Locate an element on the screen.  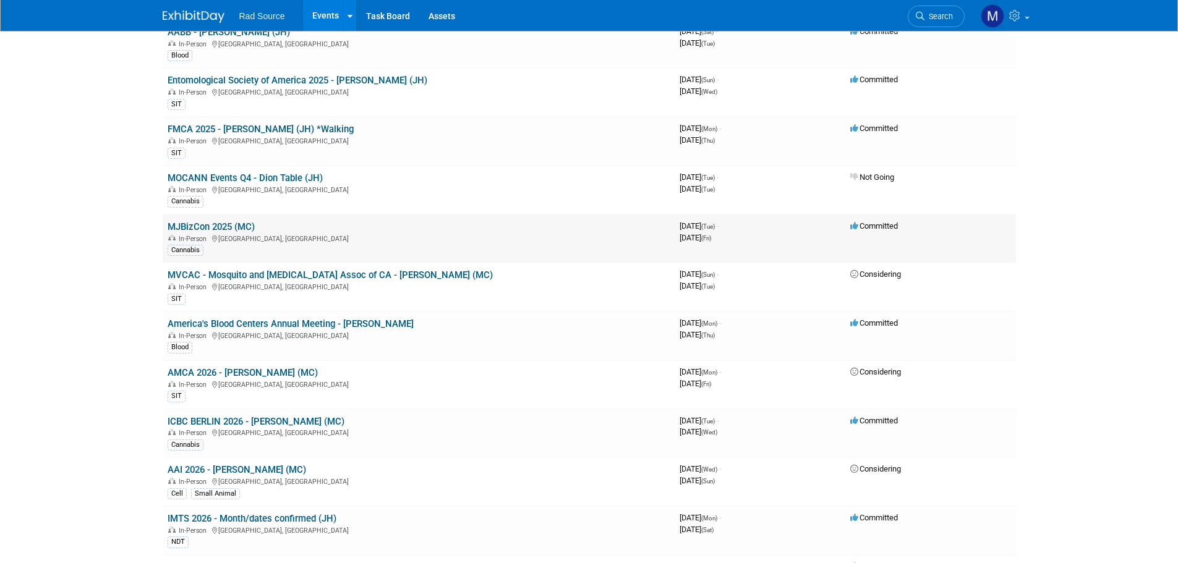
span: Rad Source is located at coordinates (262, 16).